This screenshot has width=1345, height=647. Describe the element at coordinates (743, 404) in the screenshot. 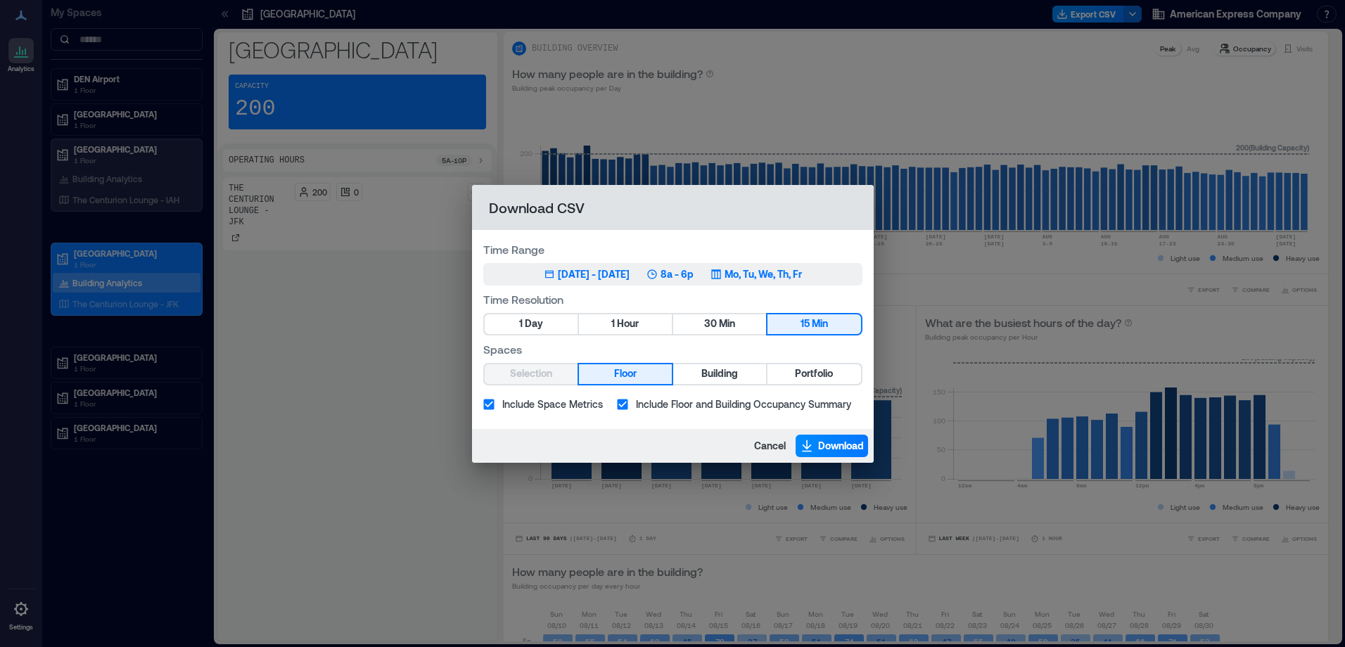

I see `span: Include Floor and Building Occupancy Summary` at that location.